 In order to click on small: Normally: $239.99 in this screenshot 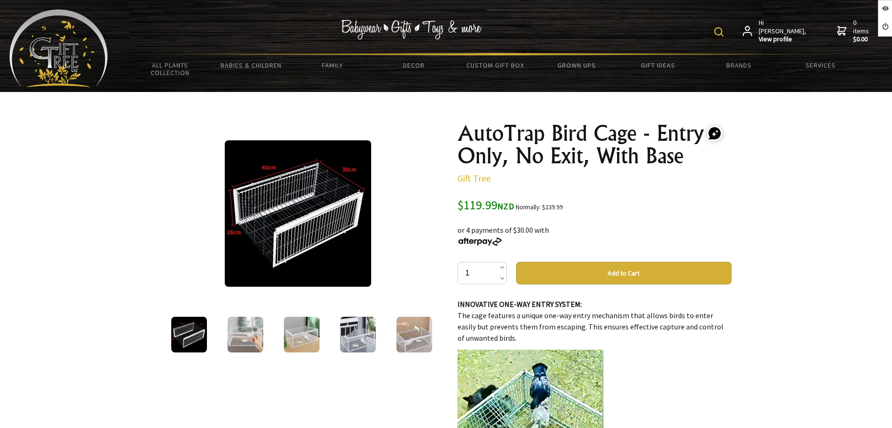, I will do `click(539, 207)`.